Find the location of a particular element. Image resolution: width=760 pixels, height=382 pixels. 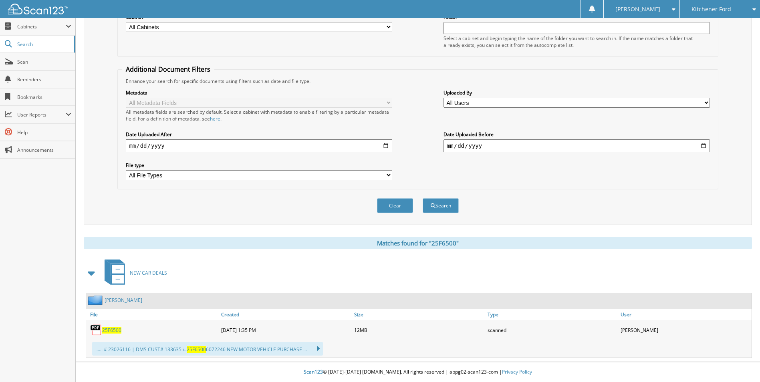

img: folder2.png is located at coordinates (96, 300).